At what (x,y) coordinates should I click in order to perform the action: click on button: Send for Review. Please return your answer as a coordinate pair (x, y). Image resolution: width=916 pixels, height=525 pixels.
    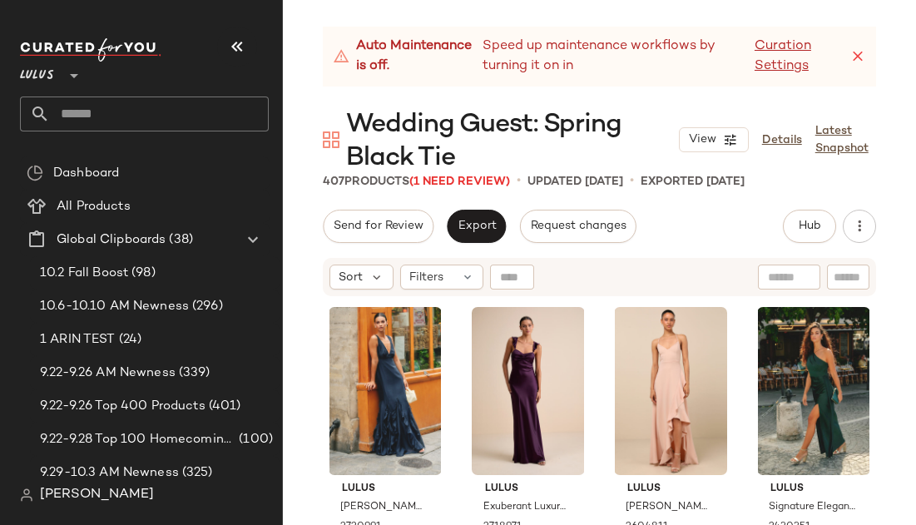
    Looking at the image, I should click on (378, 226).